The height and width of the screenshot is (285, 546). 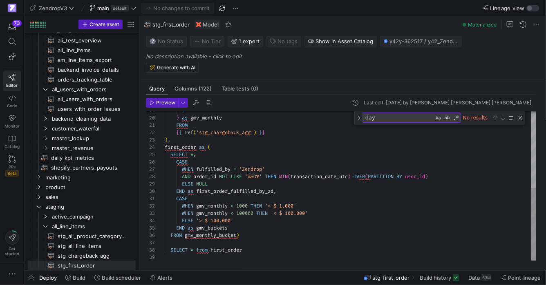 I want to click on span: gmv_monthly, so click(x=206, y=118).